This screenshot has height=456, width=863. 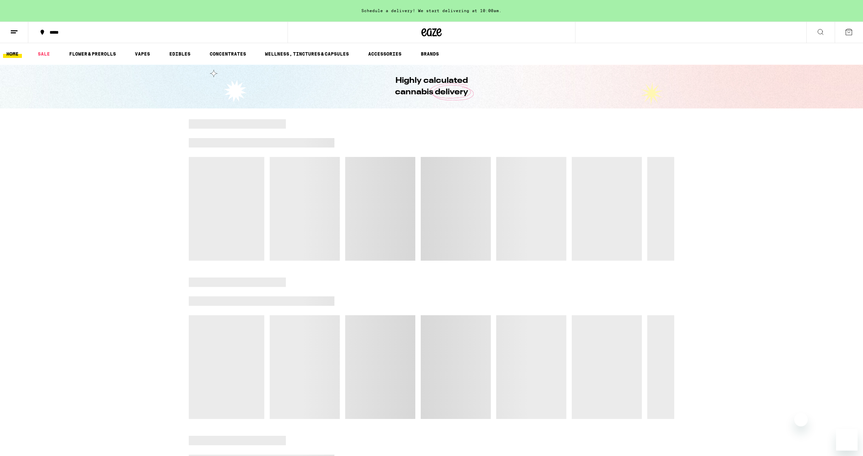 What do you see at coordinates (180, 54) in the screenshot?
I see `a: EDIBLES` at bounding box center [180, 54].